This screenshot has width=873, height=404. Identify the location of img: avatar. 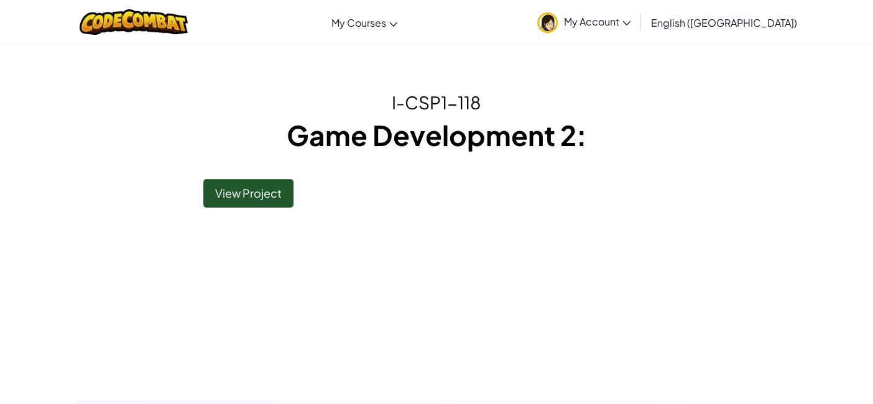
(547, 22).